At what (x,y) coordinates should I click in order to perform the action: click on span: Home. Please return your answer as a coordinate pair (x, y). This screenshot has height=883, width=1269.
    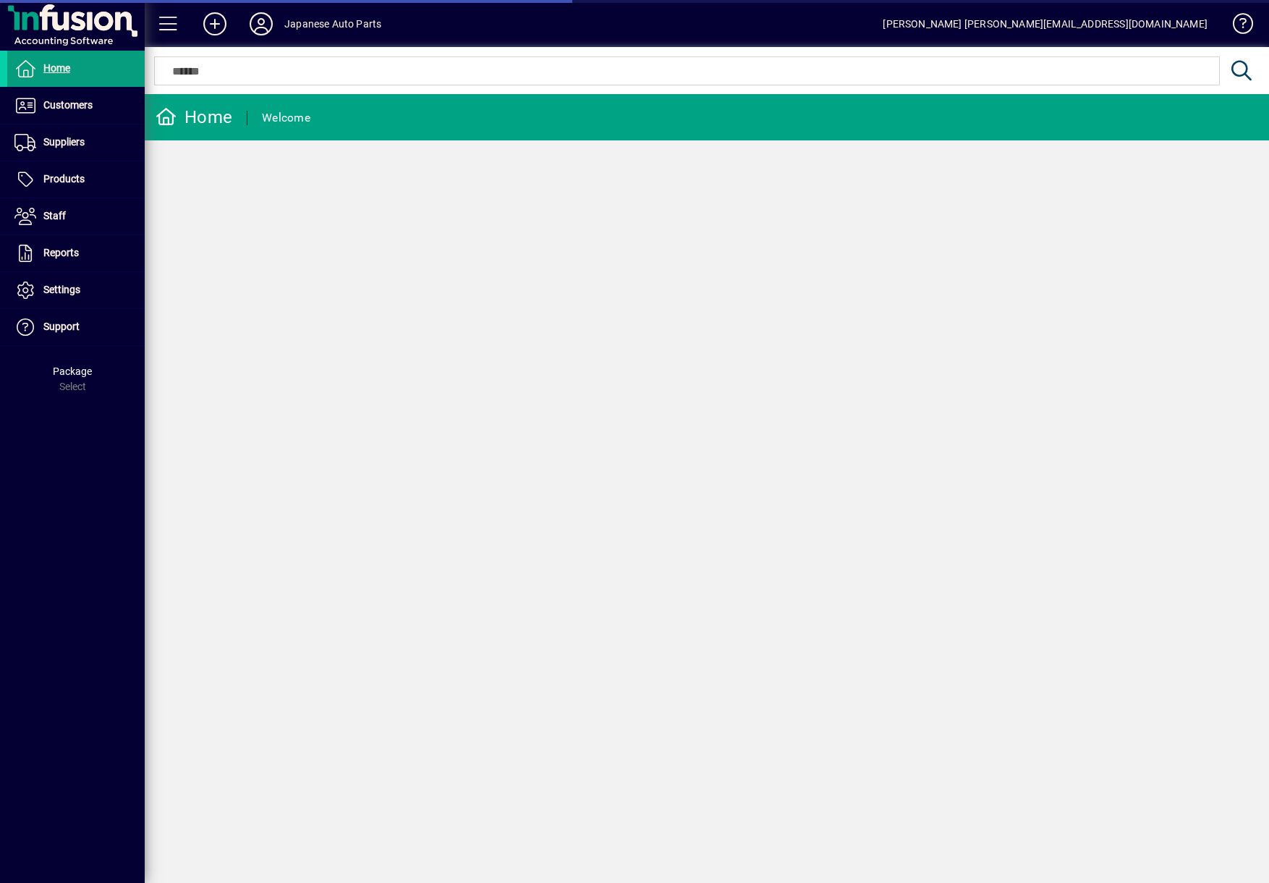
    Looking at the image, I should click on (56, 68).